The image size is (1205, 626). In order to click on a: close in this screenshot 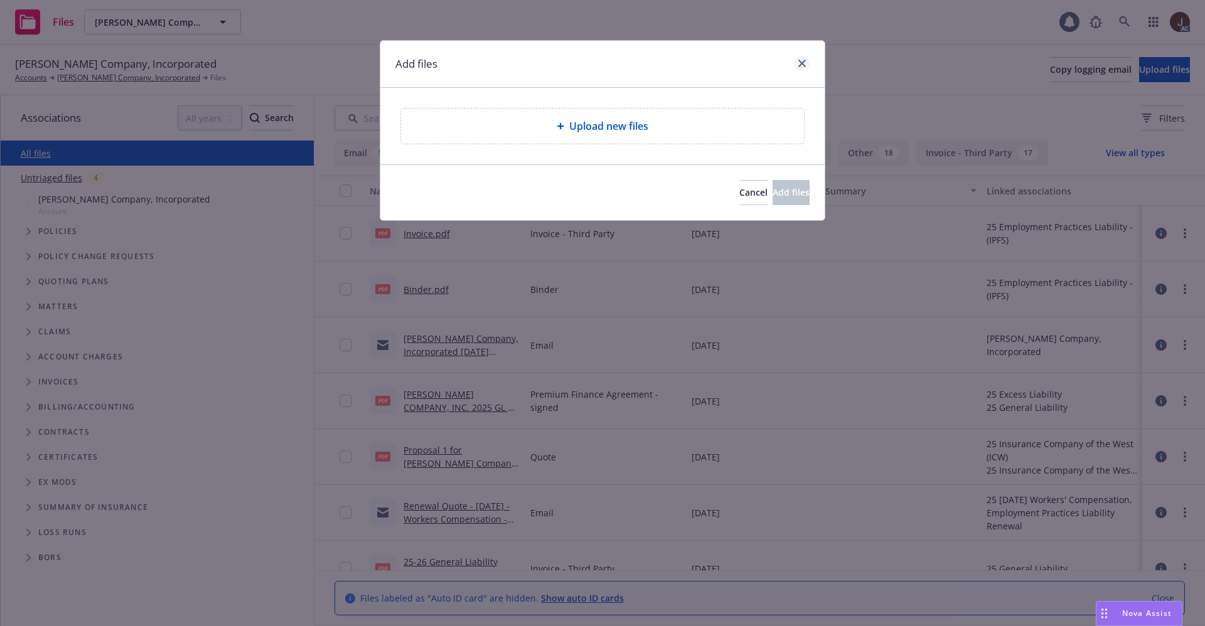, I will do `click(802, 63)`.